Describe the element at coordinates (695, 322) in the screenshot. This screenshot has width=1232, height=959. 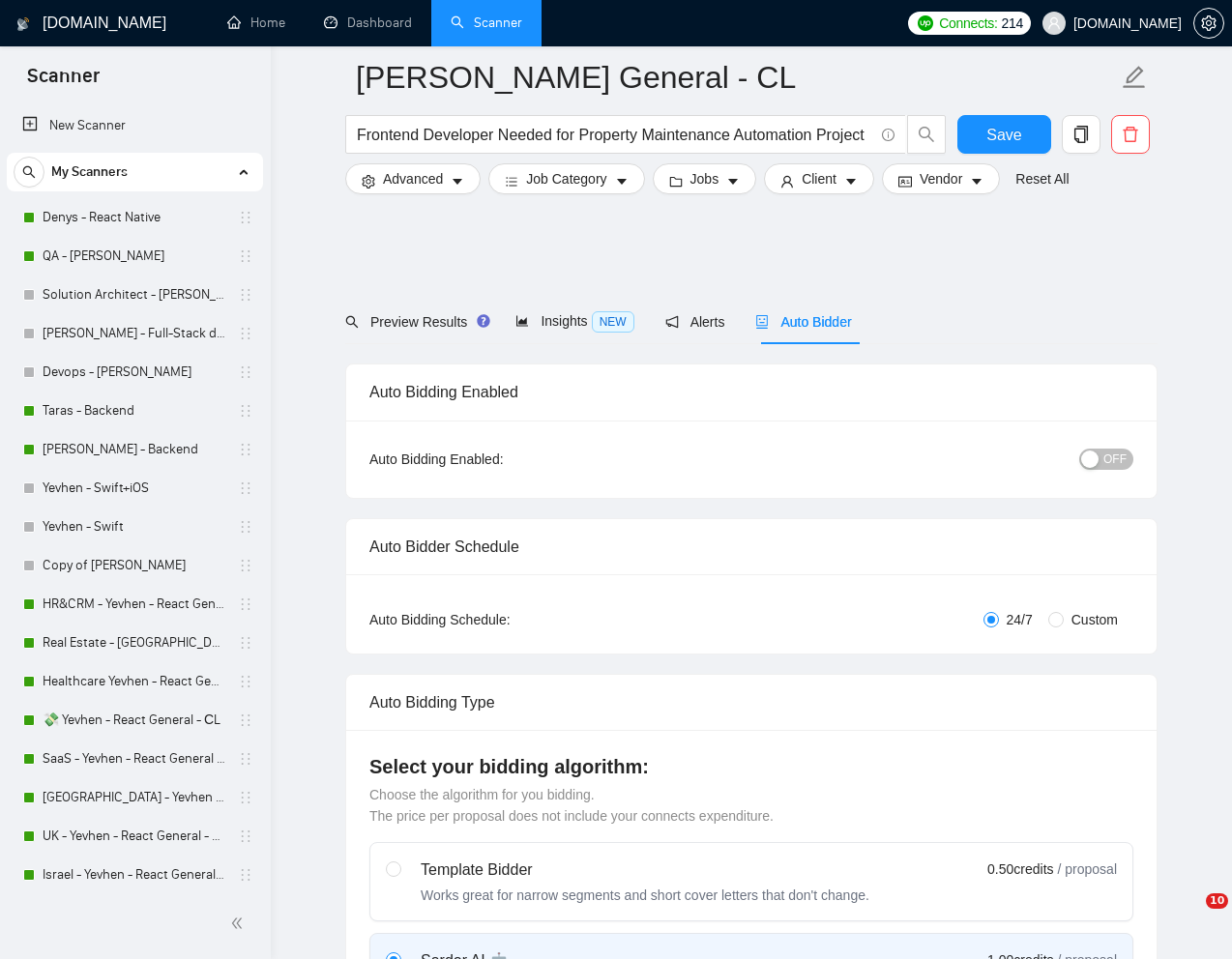
I see `span: Alerts` at that location.